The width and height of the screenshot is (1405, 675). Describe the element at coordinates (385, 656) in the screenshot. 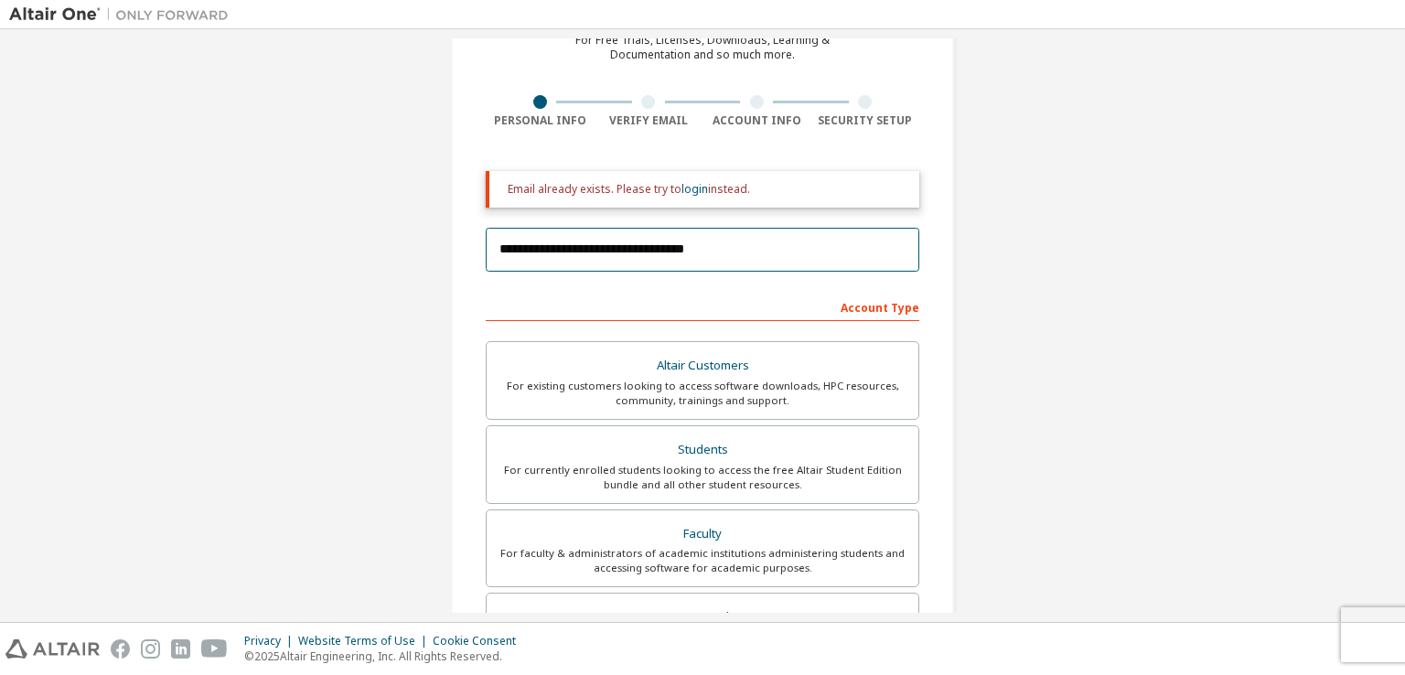

I see `p: © 2025 Altair Engineering, Inc. All Rights Reserved.` at that location.